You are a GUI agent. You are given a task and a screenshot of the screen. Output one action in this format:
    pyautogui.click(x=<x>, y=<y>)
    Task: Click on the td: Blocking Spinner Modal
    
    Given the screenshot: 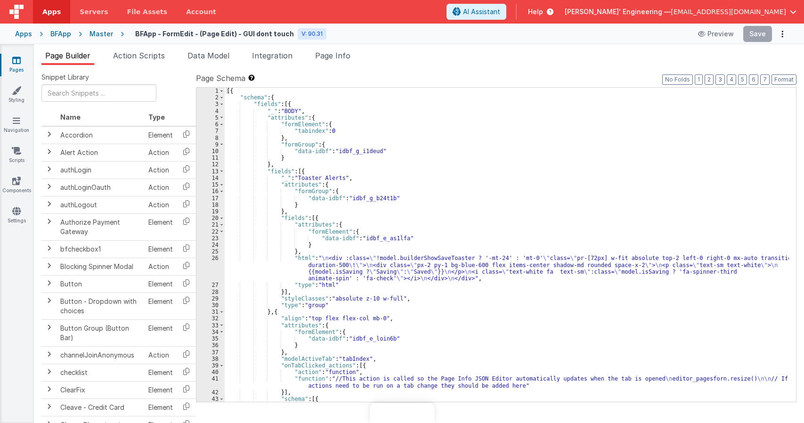 What is the action you would take?
    pyautogui.click(x=100, y=266)
    